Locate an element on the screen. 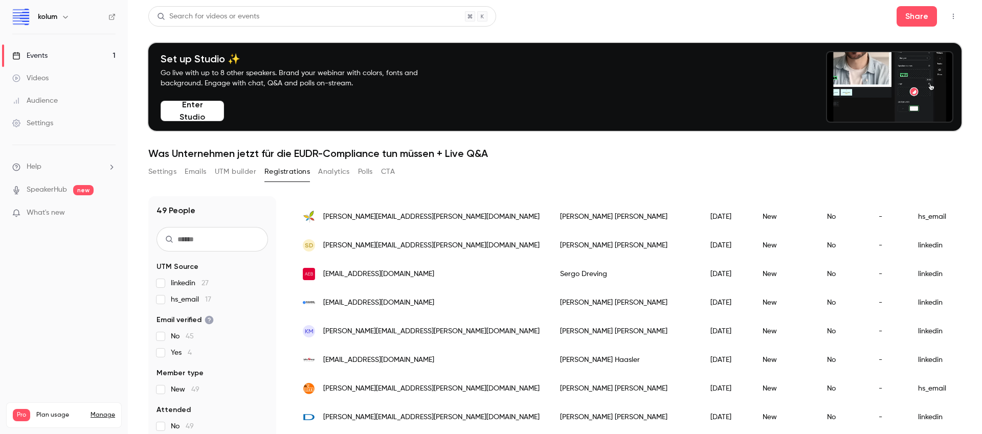 The width and height of the screenshot is (982, 434). img: dentaurum.de is located at coordinates (309, 418).